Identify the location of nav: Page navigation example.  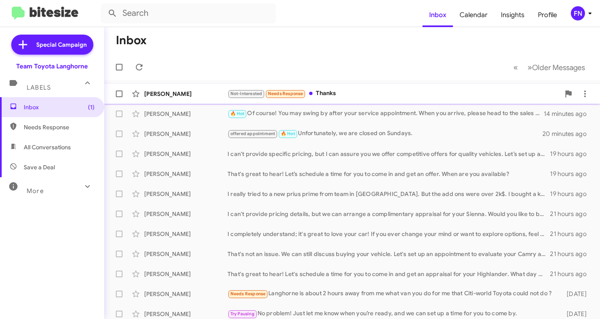
(549, 67).